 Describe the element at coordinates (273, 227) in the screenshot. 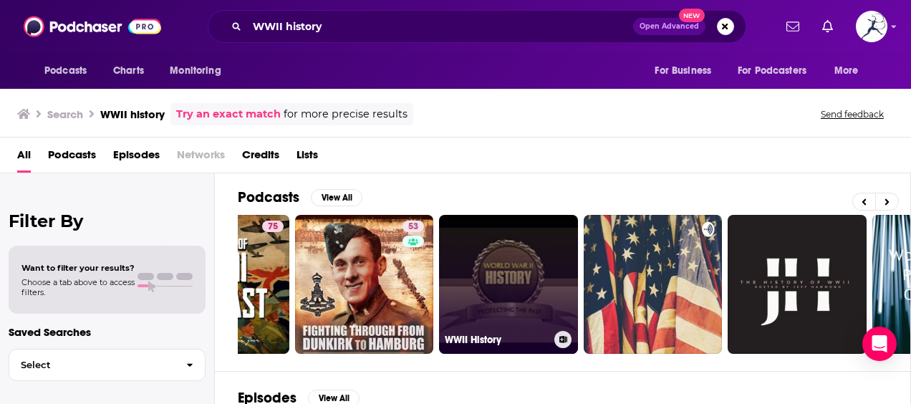

I see `span: 75` at that location.